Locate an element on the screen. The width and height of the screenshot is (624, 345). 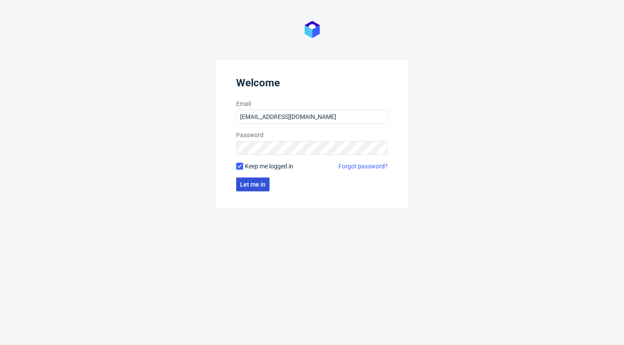
a: Forgot password? is located at coordinates (363, 166).